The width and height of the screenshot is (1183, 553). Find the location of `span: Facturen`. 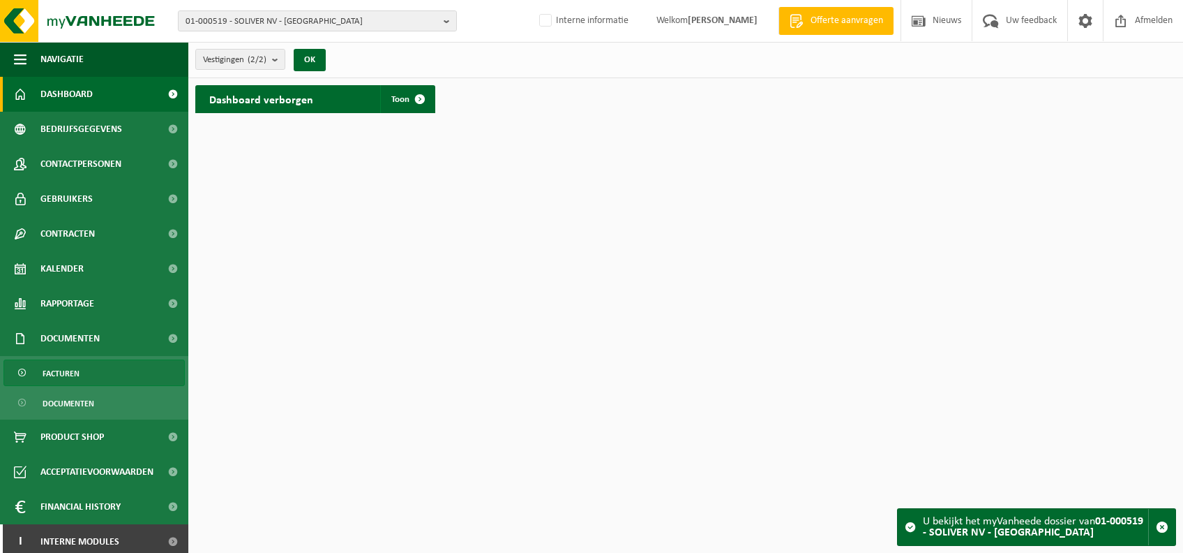

span: Facturen is located at coordinates (61, 373).